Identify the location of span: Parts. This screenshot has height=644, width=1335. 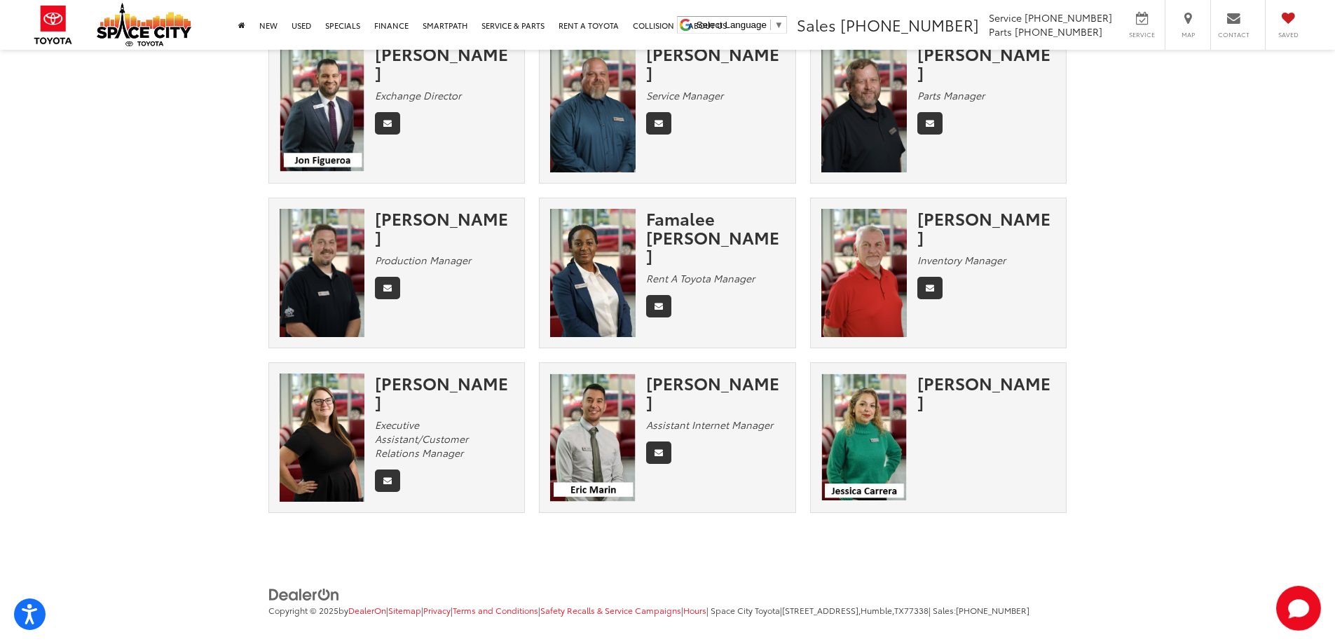
(1000, 32).